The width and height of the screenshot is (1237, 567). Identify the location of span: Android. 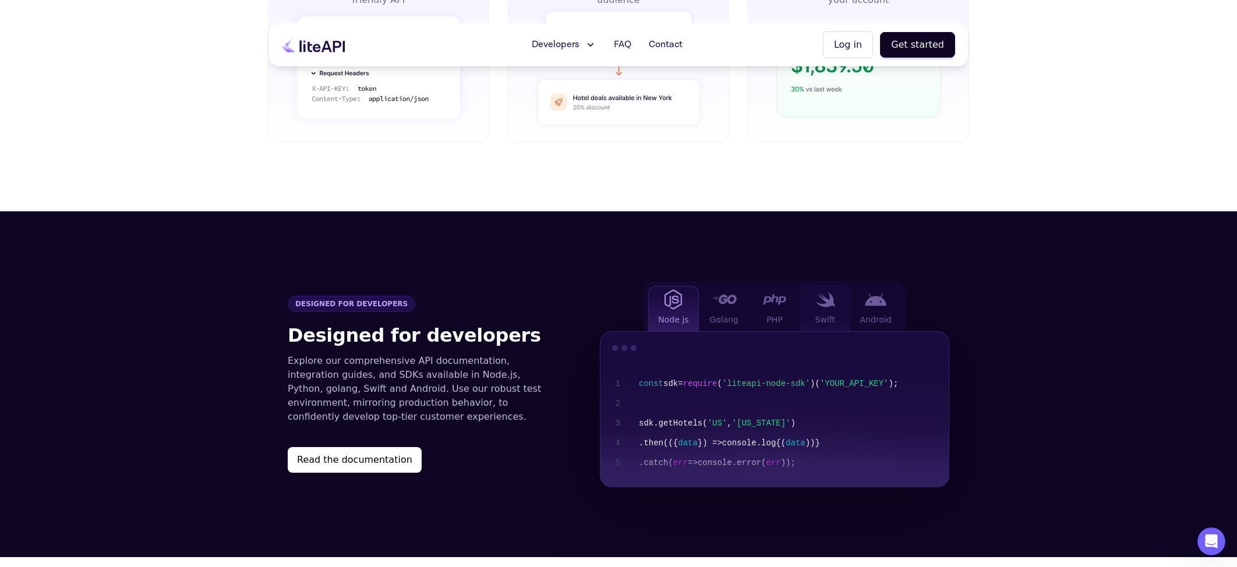
(876, 320).